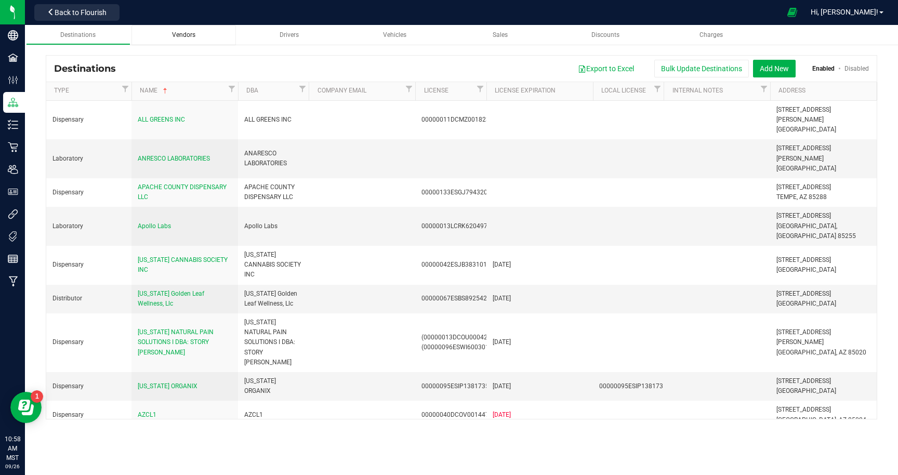 This screenshot has height=475, width=898. What do you see at coordinates (81, 12) in the screenshot?
I see `span: Back to Flourish` at bounding box center [81, 12].